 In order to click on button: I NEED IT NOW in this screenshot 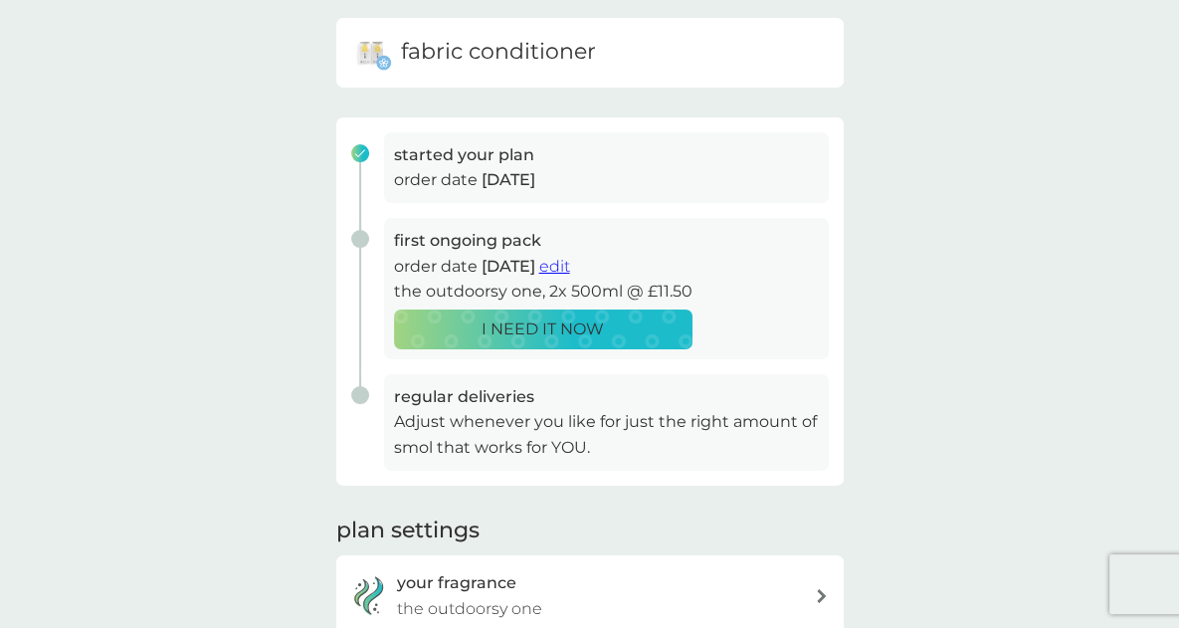, I will do `click(543, 329)`.